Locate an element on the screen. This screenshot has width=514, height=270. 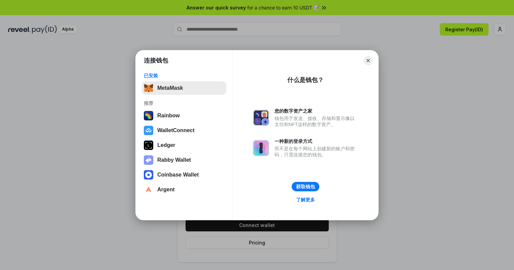
div: 您的数字资产之家 is located at coordinates (316, 111).